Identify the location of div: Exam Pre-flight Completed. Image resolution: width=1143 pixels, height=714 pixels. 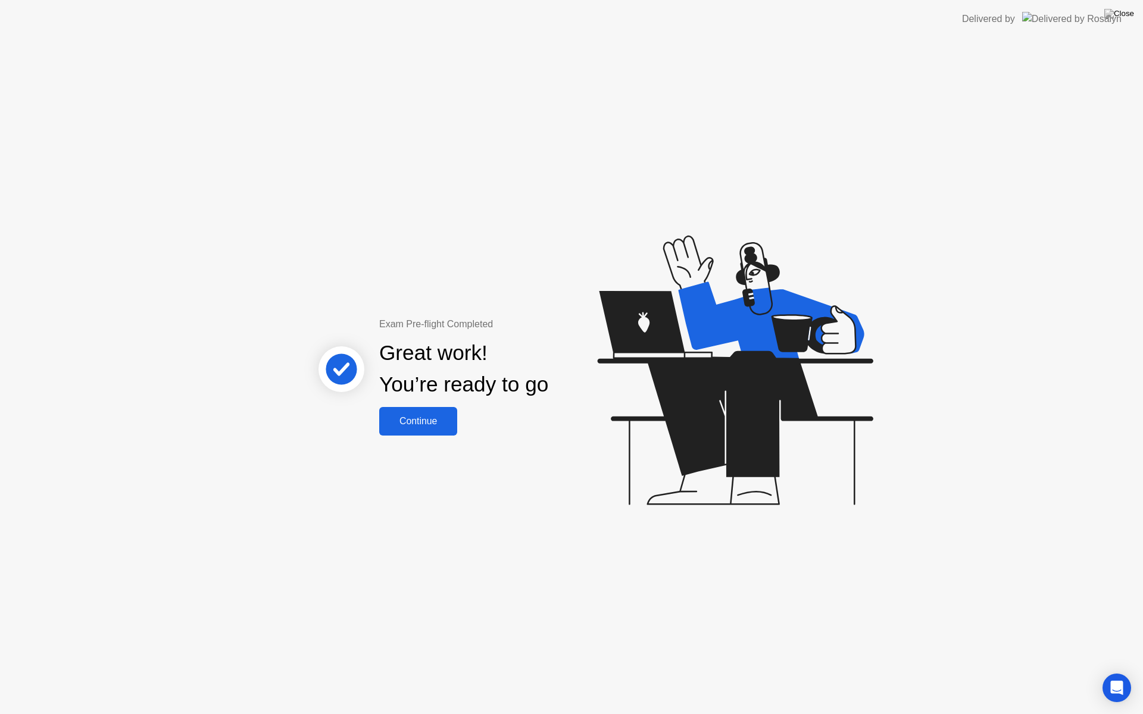
(502, 324).